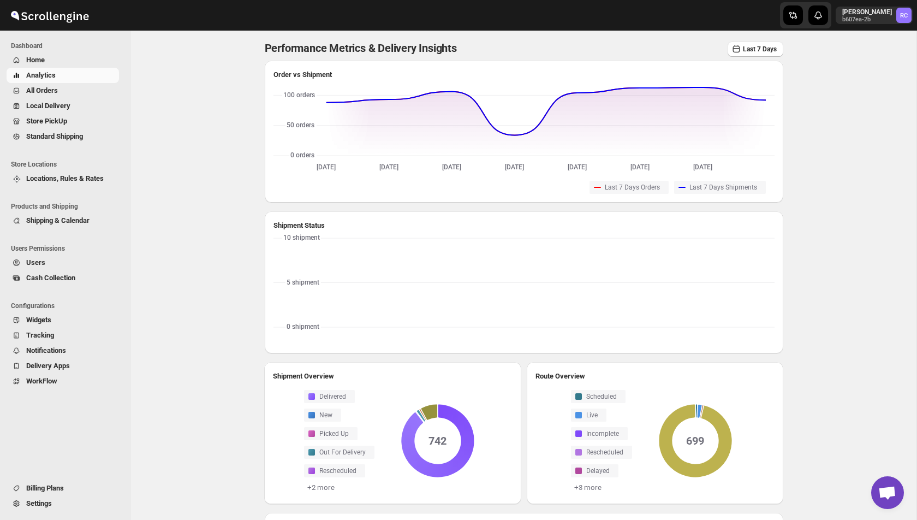 The image size is (917, 520). Describe the element at coordinates (63, 488) in the screenshot. I see `button: Billing Plans` at that location.